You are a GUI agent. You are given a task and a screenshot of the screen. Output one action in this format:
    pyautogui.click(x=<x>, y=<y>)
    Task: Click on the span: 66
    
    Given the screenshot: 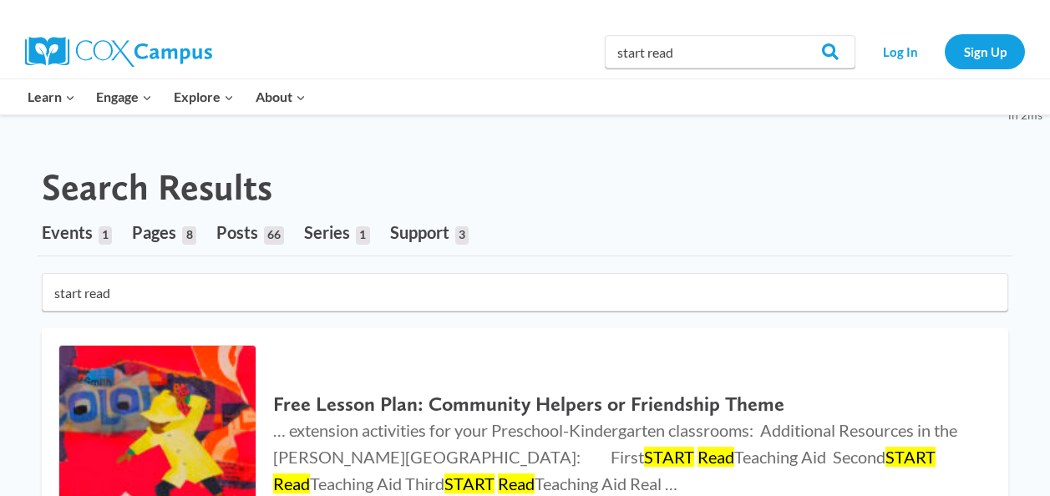 What is the action you would take?
    pyautogui.click(x=274, y=236)
    